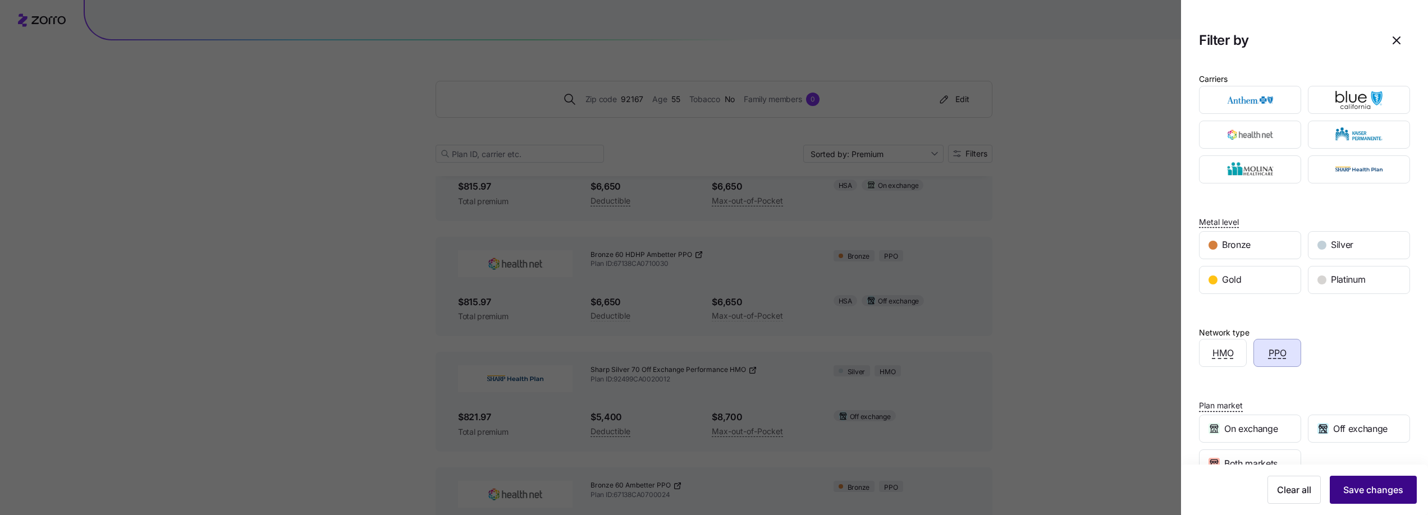 The width and height of the screenshot is (1428, 515). I want to click on div: Carriers, so click(1213, 79).